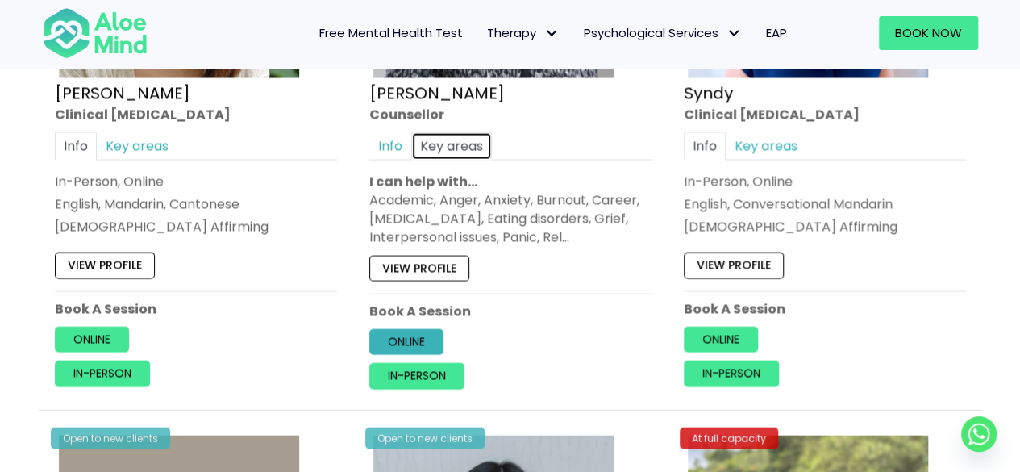  I want to click on span: Psychological Services: submenu, so click(734, 33).